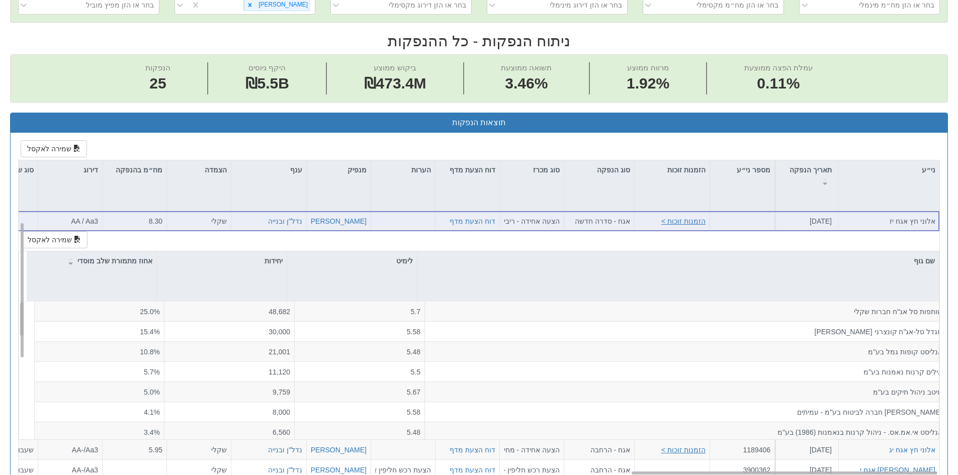 The width and height of the screenshot is (958, 475). I want to click on span: 1.92%, so click(648, 84).